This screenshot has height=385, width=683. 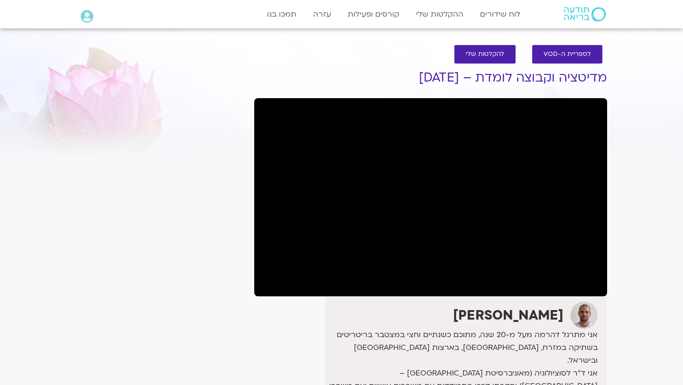 What do you see at coordinates (322, 14) in the screenshot?
I see `a: עזרה` at bounding box center [322, 14].